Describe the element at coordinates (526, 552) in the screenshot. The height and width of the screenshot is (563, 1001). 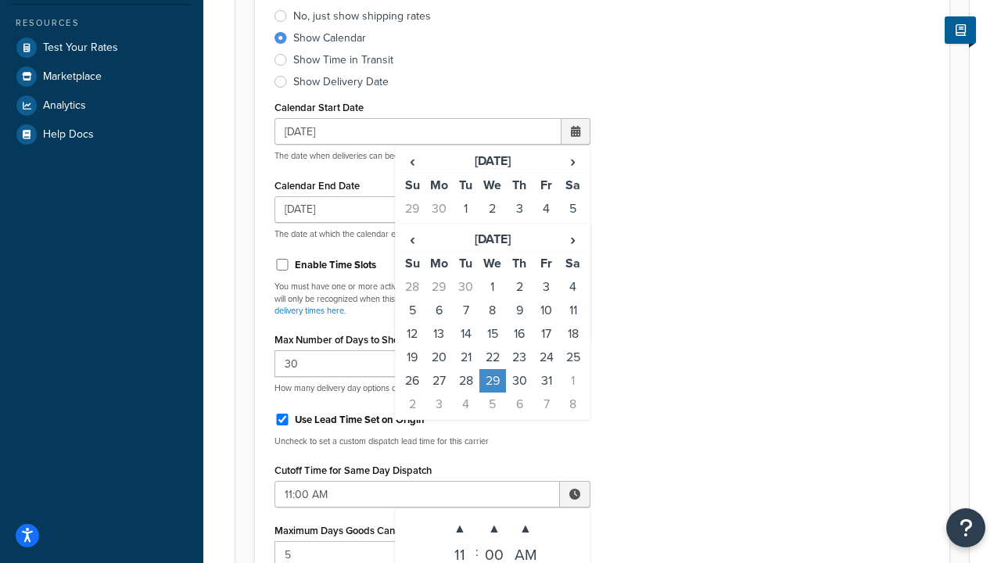
I see `div: AM` at that location.